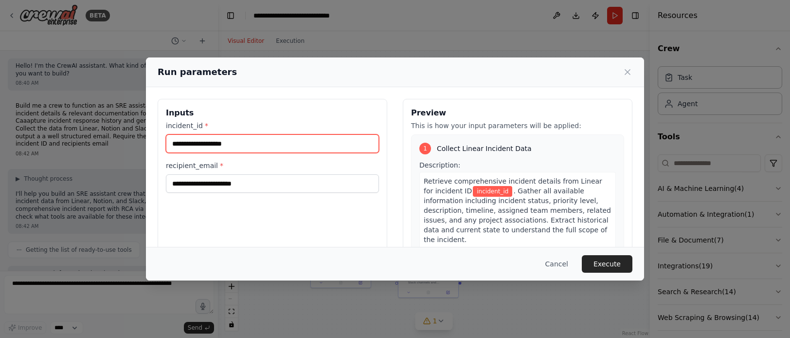 This screenshot has height=338, width=790. Describe the element at coordinates (513, 186) in the screenshot. I see `span: Retrieve comprehensive incident details from Linear for incident ID` at that location.